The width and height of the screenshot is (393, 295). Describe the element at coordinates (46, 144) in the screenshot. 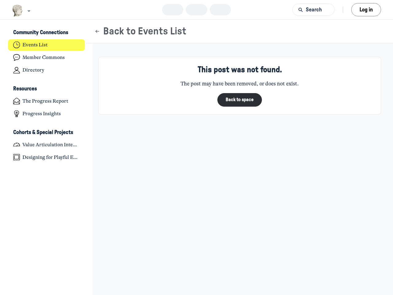

I see `a: Value Articulation Intensive (Cultural Leadership Lab)` at that location.